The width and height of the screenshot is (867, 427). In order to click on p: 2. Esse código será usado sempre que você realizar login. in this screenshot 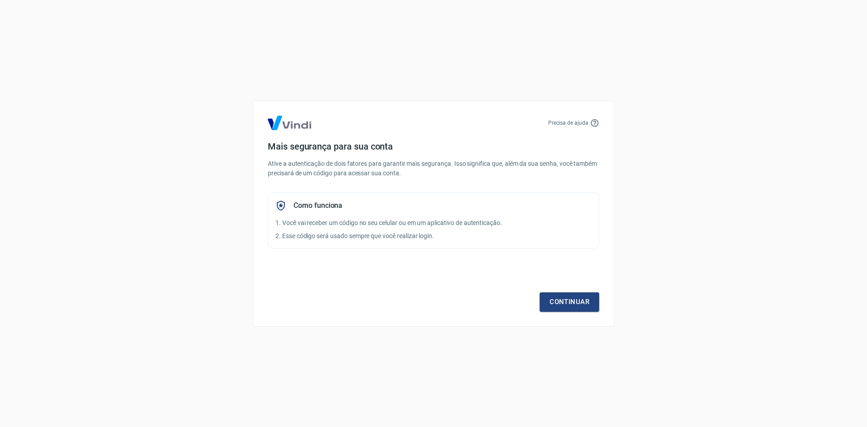, I will do `click(434, 236)`.